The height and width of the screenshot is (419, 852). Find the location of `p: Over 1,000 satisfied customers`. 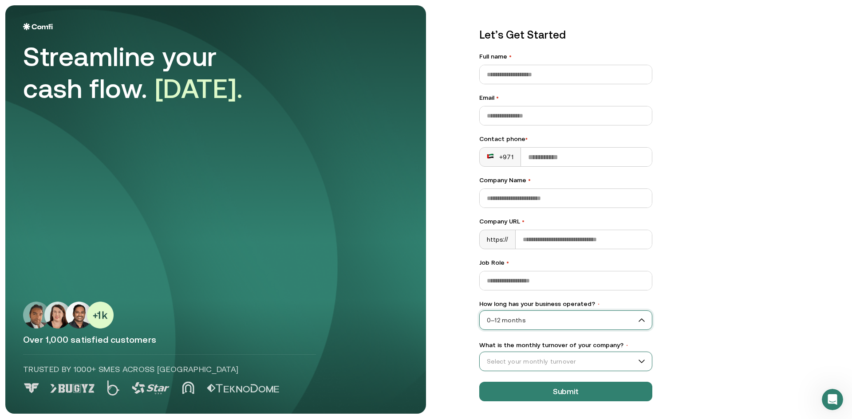

p: Over 1,000 satisfied customers is located at coordinates (216, 340).